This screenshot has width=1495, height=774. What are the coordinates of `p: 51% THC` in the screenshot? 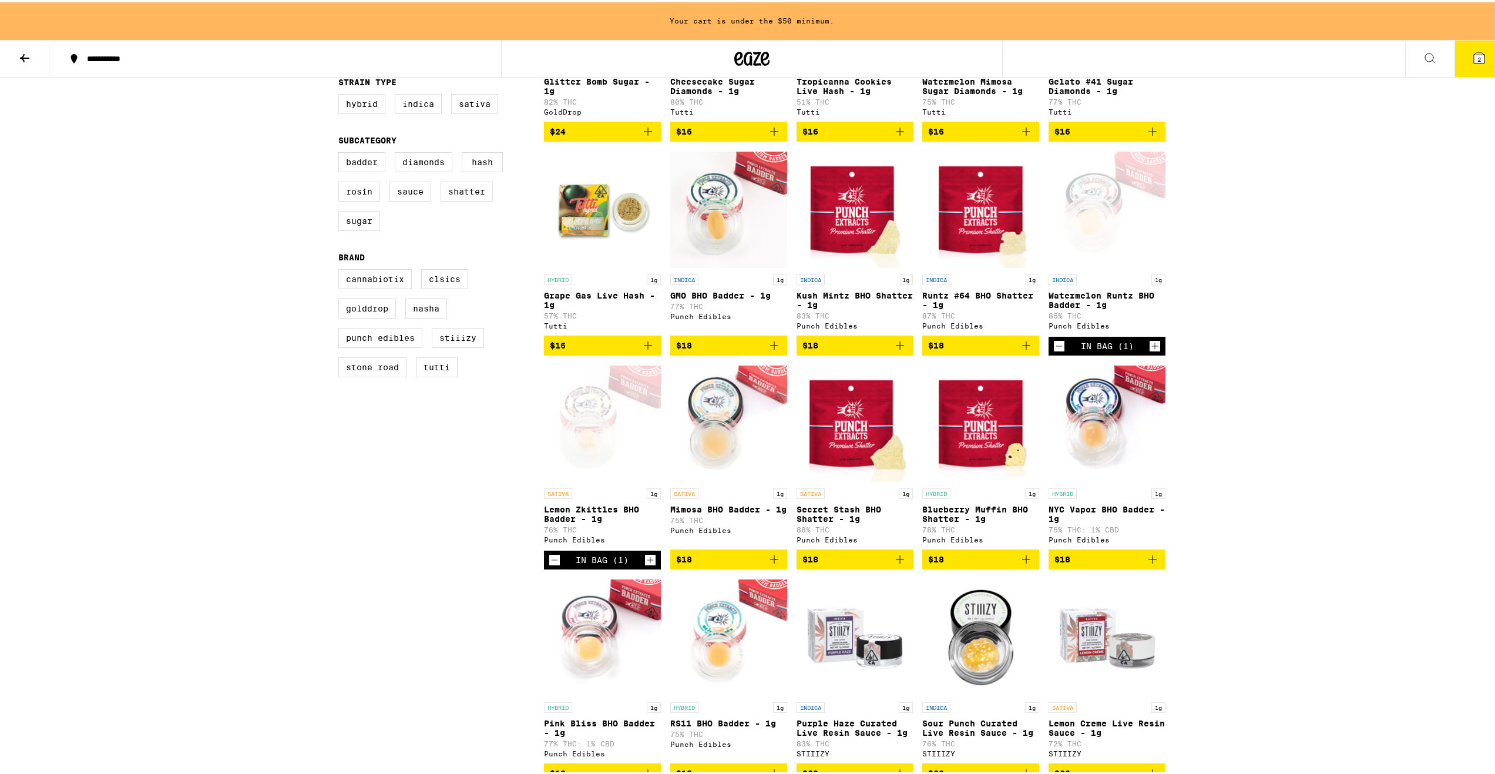 It's located at (855, 99).